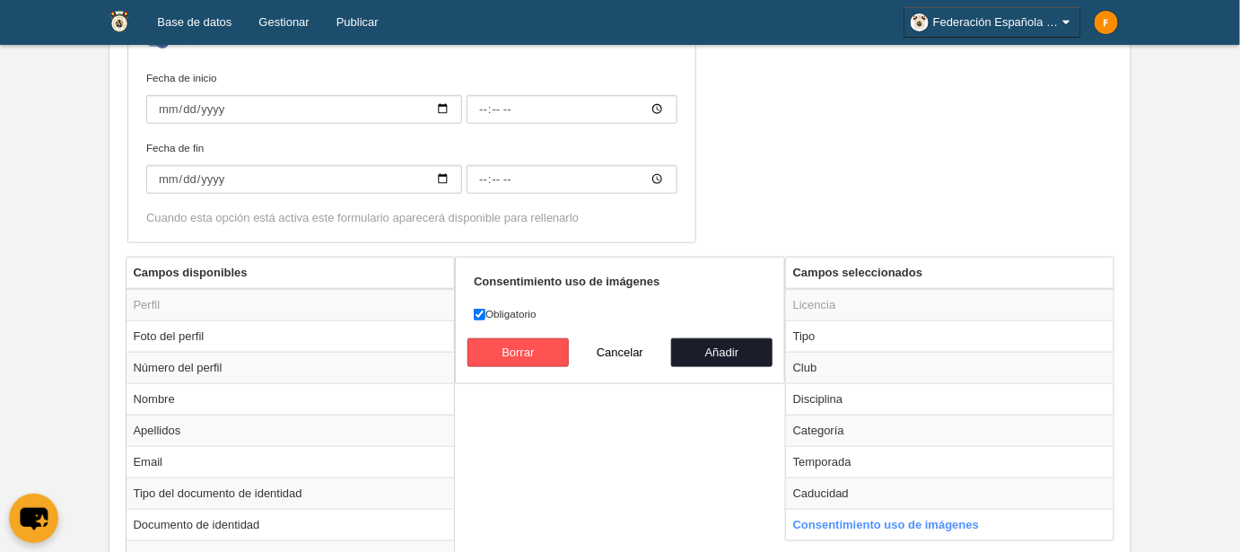  What do you see at coordinates (291, 524) in the screenshot?
I see `td: Documento de identidad` at bounding box center [291, 524].